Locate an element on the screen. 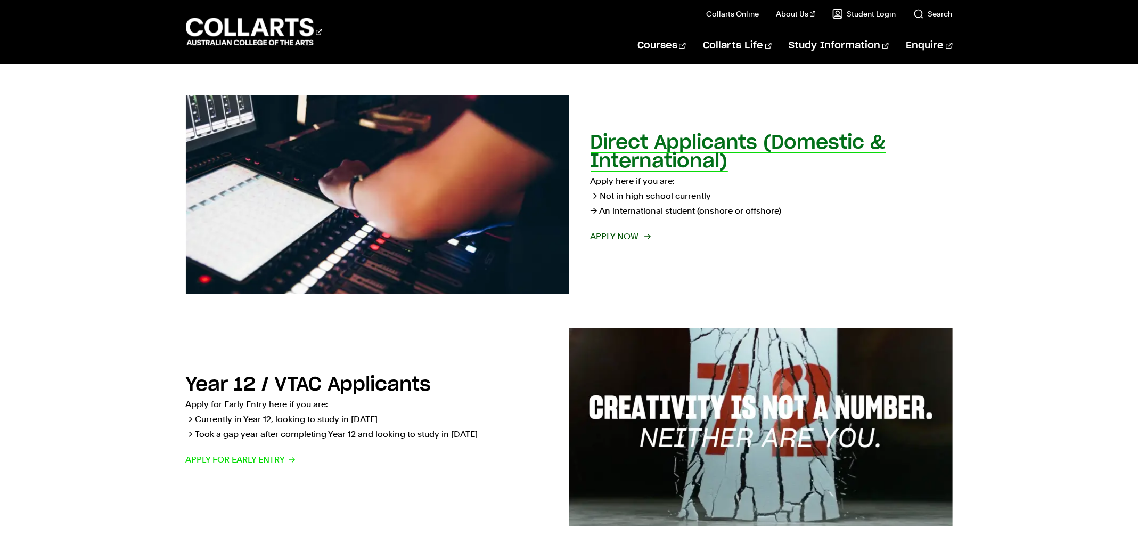 The width and height of the screenshot is (1138, 559). span: Apply now is located at coordinates (620, 236).